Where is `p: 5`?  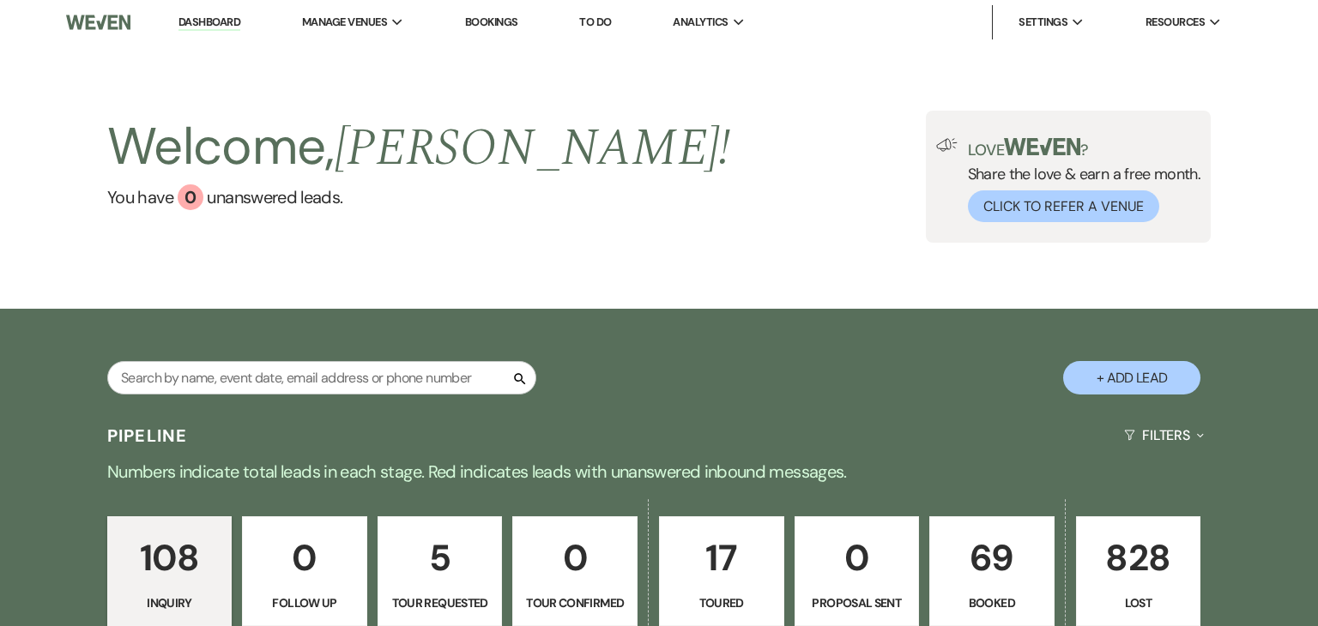 p: 5 is located at coordinates (440, 558).